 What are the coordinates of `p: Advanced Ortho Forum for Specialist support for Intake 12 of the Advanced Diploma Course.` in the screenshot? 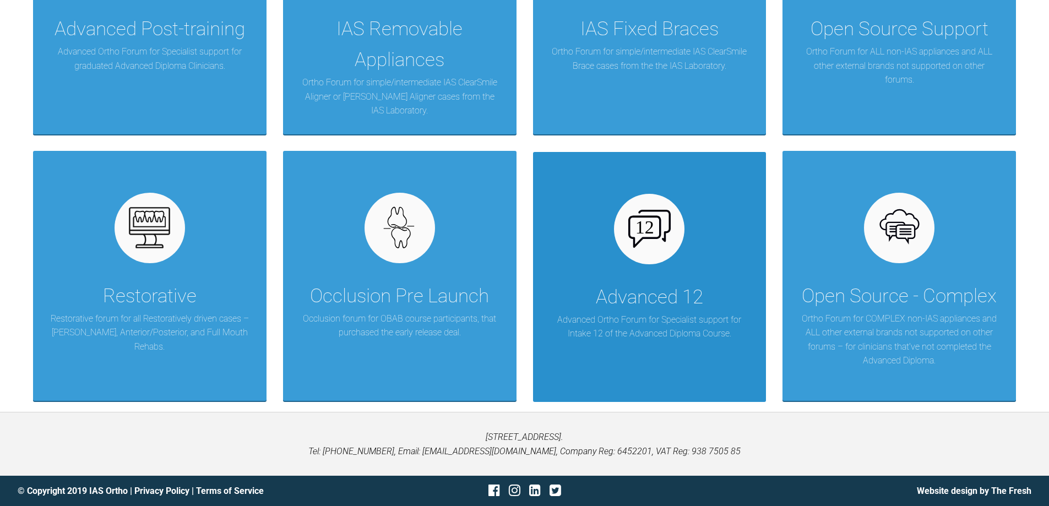 It's located at (650, 327).